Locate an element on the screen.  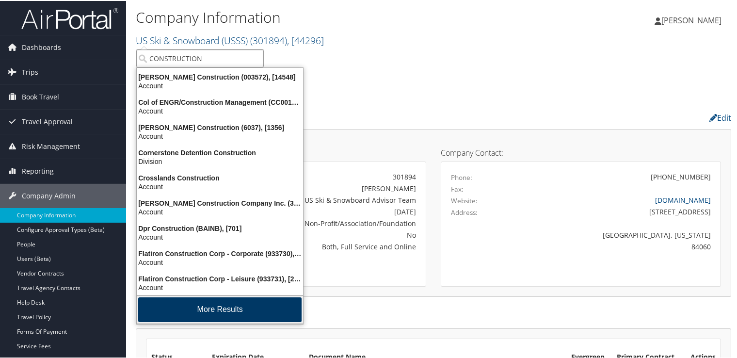
img: airportal-logo.png is located at coordinates (70, 17).